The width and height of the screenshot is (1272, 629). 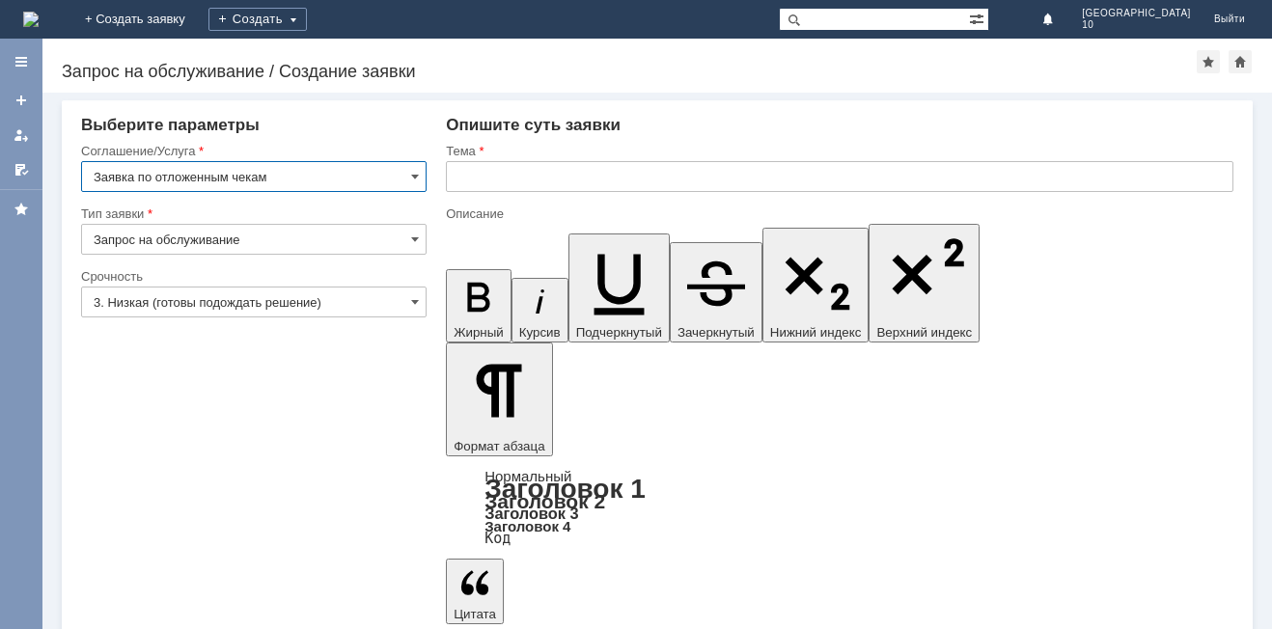 I want to click on a: Заголовок 4, so click(x=527, y=526).